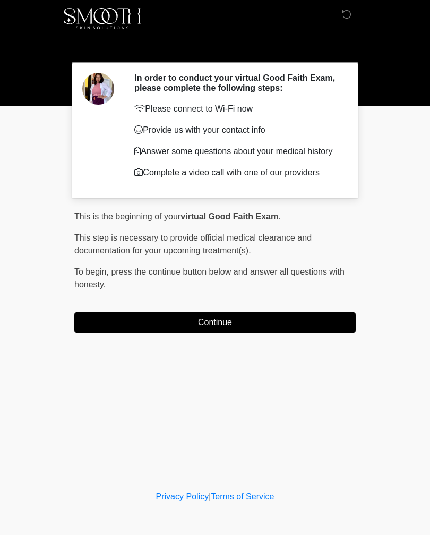 The image size is (430, 535). I want to click on button: Continue, so click(215, 322).